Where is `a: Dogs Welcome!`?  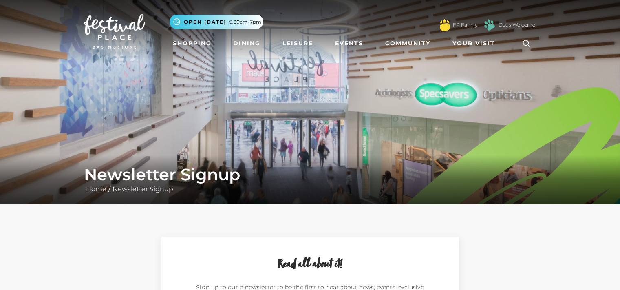 a: Dogs Welcome! is located at coordinates (517, 25).